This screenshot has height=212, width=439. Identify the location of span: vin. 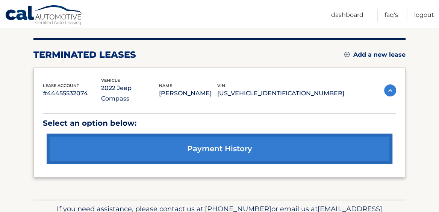
(221, 86).